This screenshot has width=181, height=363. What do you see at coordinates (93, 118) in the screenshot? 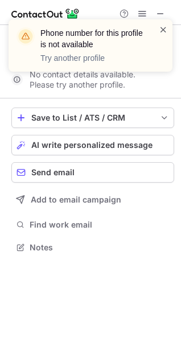
I see `button: save-profile-one-click` at bounding box center [93, 118].